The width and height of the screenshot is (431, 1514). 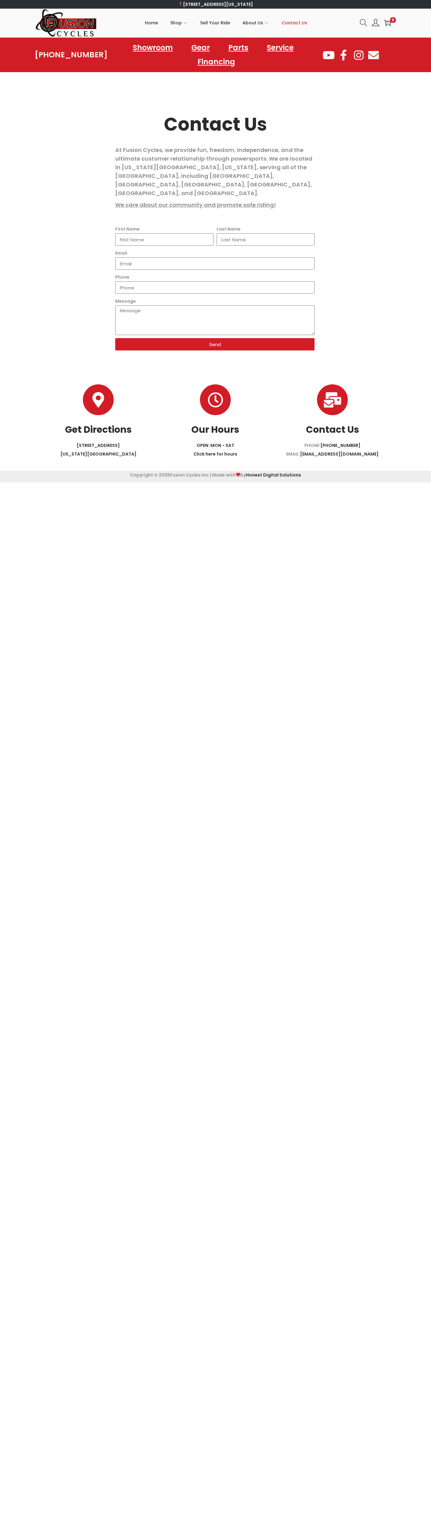 What do you see at coordinates (294, 23) in the screenshot?
I see `span: Contact Us` at bounding box center [294, 23].